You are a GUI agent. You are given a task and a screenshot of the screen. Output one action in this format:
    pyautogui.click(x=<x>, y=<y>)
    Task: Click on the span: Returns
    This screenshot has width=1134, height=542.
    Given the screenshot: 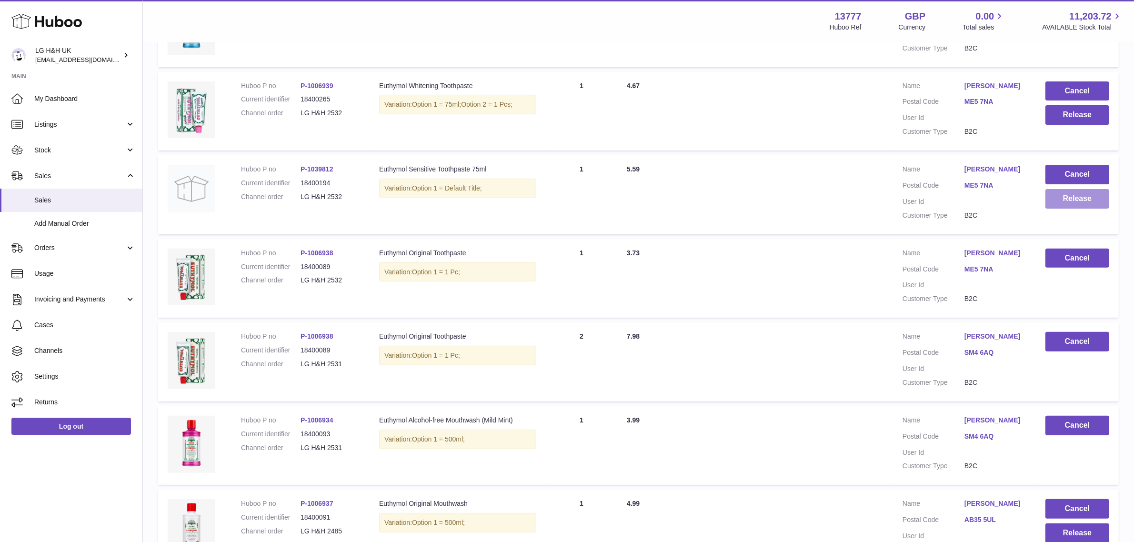 What is the action you would take?
    pyautogui.click(x=85, y=402)
    